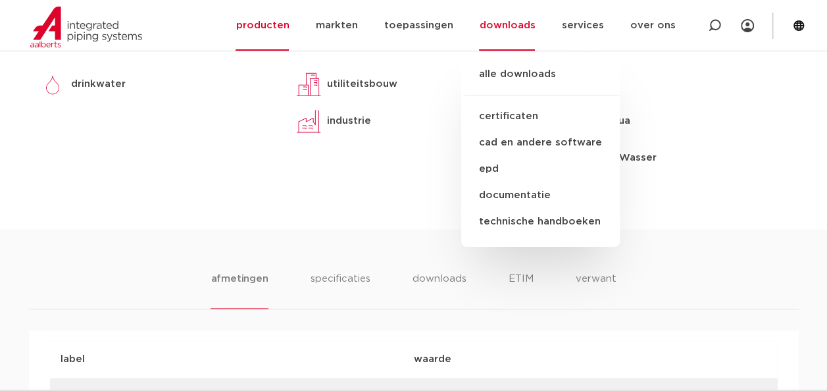 The image size is (827, 391). What do you see at coordinates (596, 289) in the screenshot?
I see `li: verwant` at bounding box center [596, 289].